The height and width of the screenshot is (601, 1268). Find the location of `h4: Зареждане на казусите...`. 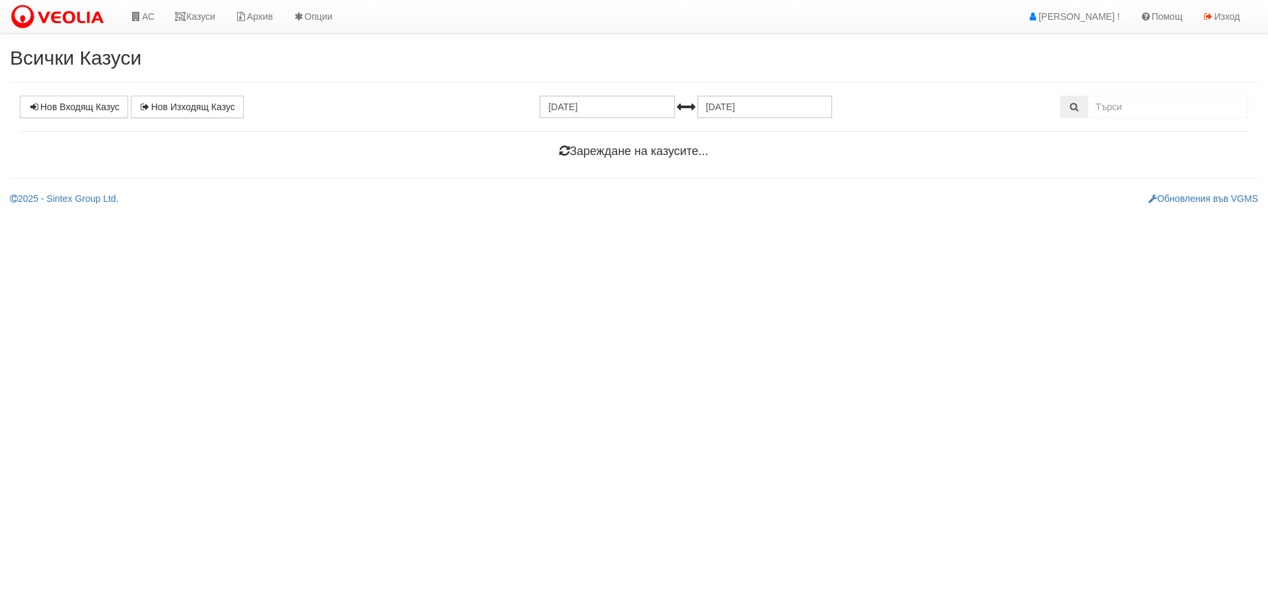

h4: Зареждане на казусите... is located at coordinates (634, 152).